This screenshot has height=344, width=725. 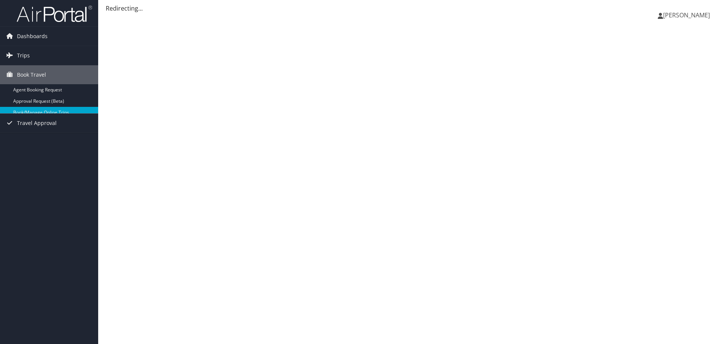 What do you see at coordinates (54, 14) in the screenshot?
I see `img: airportal-logo.png` at bounding box center [54, 14].